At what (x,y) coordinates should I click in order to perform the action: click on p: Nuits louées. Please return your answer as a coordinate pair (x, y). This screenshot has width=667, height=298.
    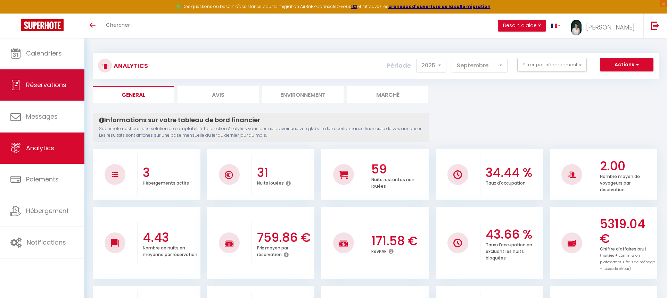
    Looking at the image, I should click on (270, 182).